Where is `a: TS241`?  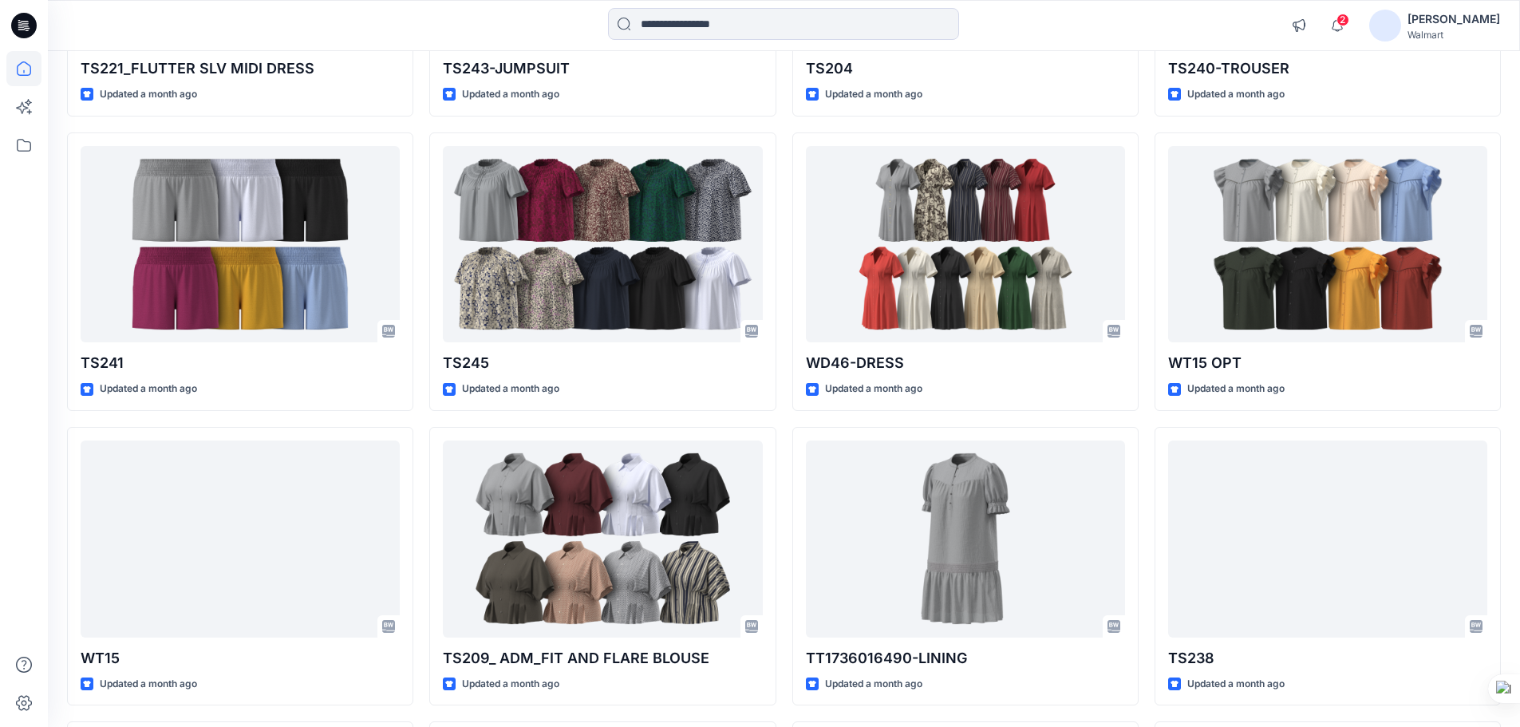 a: TS241 is located at coordinates (240, 244).